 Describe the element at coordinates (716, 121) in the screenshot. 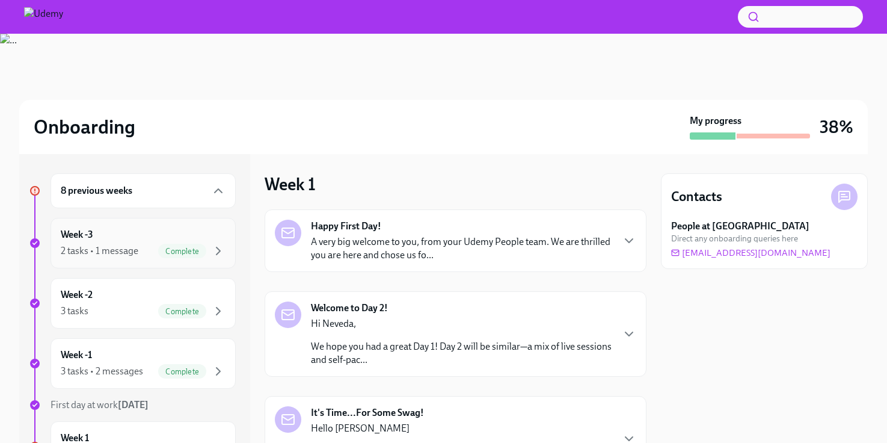

I see `strong: My progress` at that location.